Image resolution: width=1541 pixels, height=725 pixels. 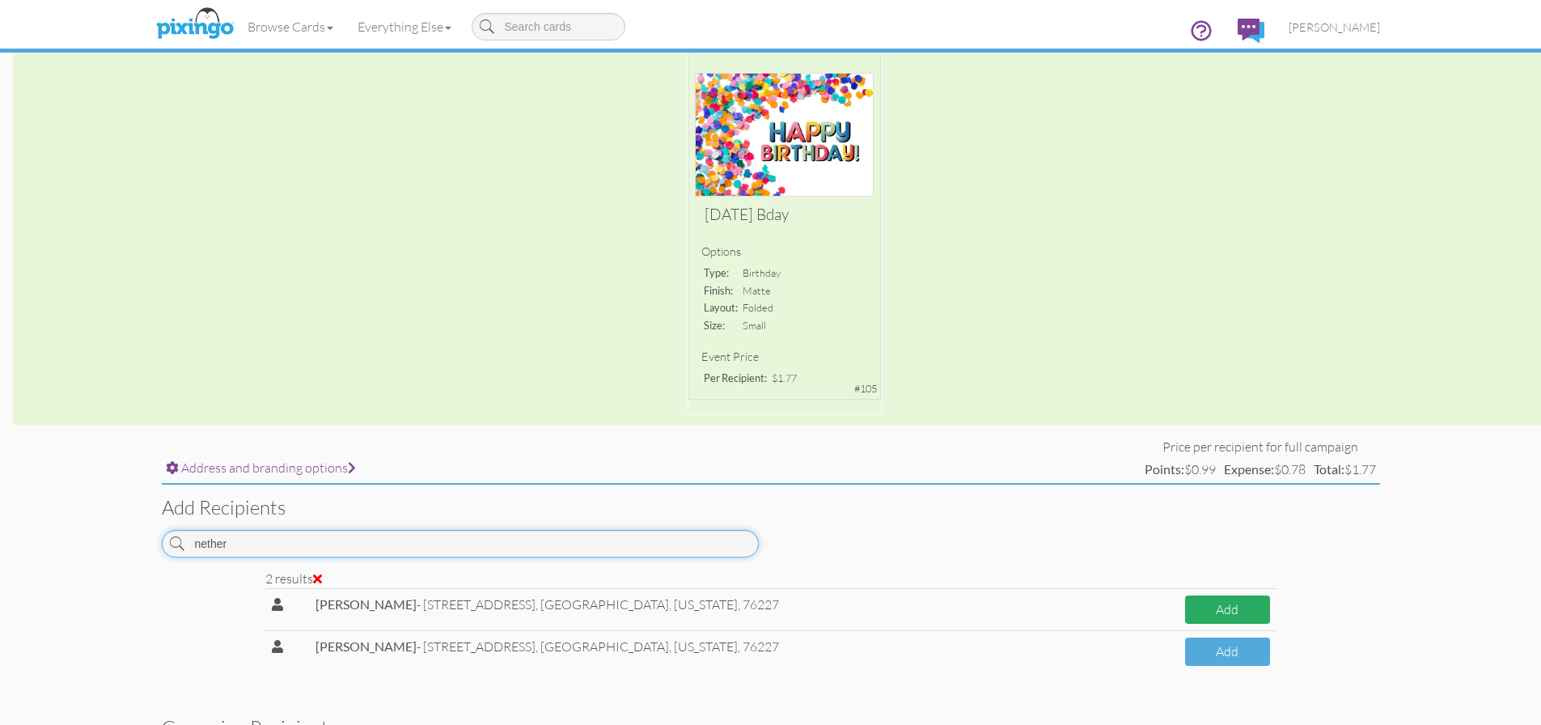 I want to click on strong: Points:, so click(x=1164, y=468).